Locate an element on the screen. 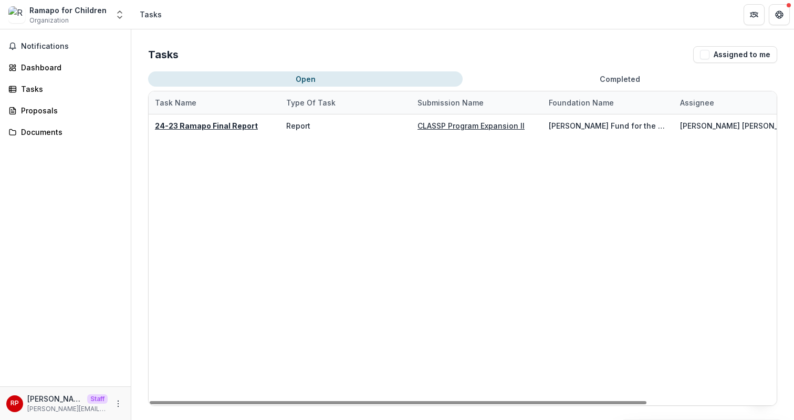 The height and width of the screenshot is (420, 794). button: More is located at coordinates (118, 404).